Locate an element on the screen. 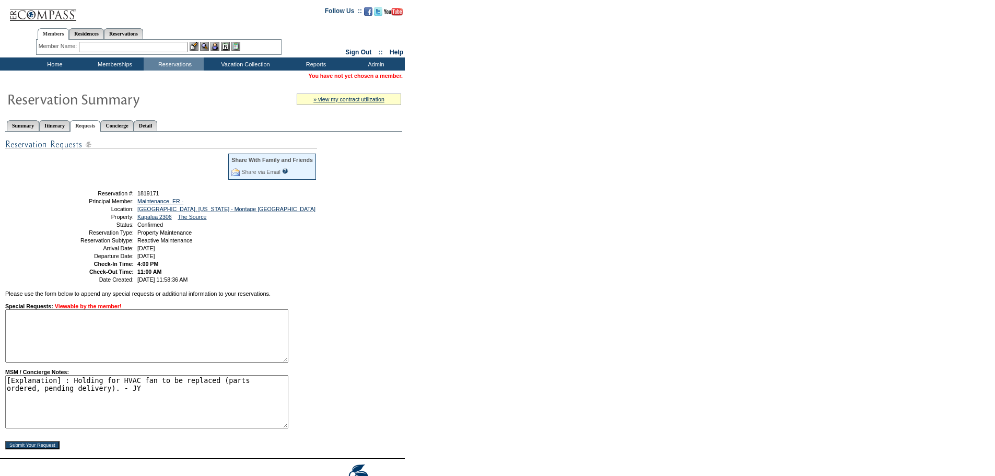  a: Become our fan on Facebook is located at coordinates (368, 14).